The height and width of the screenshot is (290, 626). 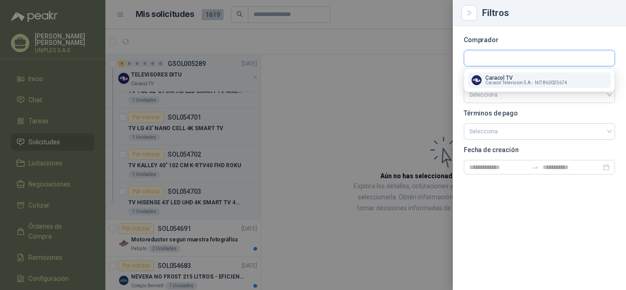 What do you see at coordinates (509, 83) in the screenshot?
I see `span: Caracol Television S.A. -` at bounding box center [509, 83].